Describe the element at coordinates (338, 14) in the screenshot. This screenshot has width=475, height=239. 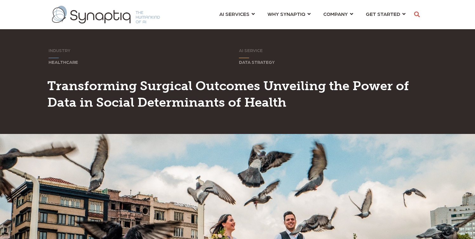
I see `a: COMPANY` at that location.